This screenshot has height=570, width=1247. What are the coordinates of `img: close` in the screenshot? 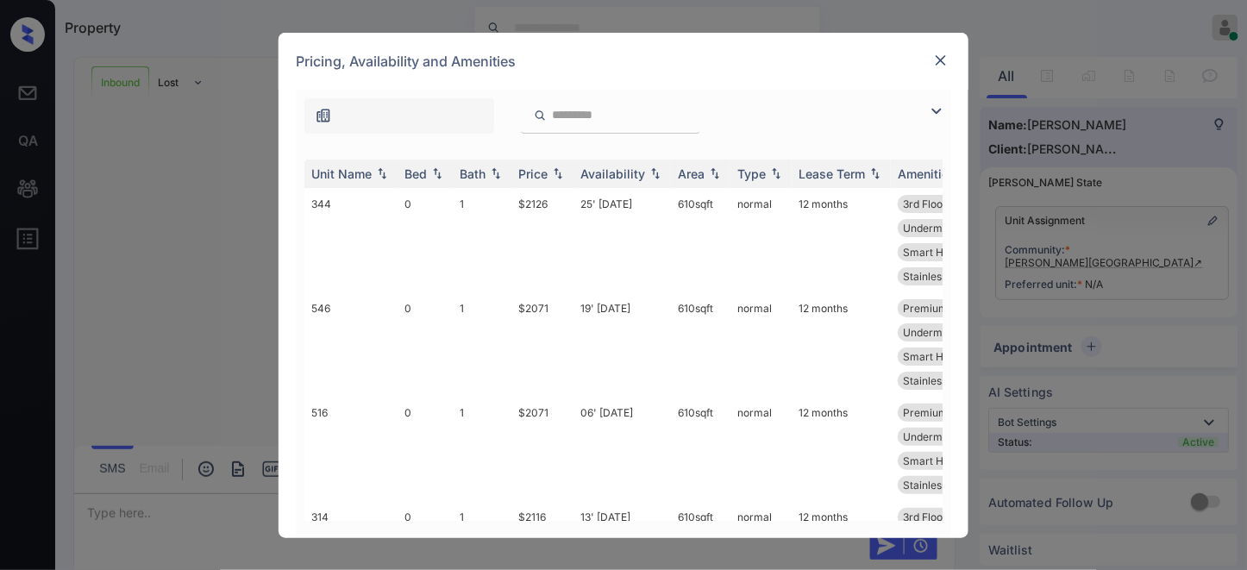 It's located at (941, 60).